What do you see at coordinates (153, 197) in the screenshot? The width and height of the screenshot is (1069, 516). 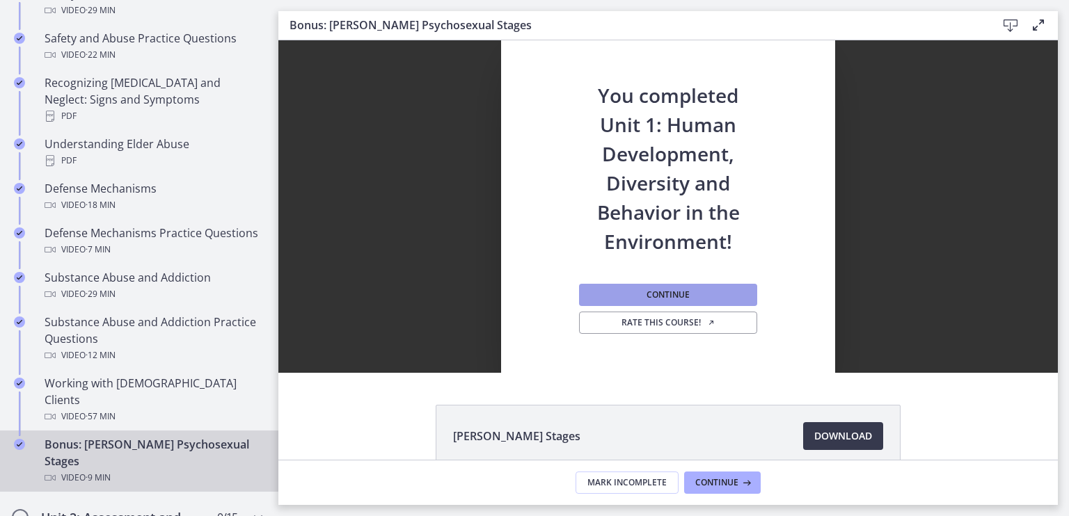 I see `div: Defense Mechanisms` at bounding box center [153, 197].